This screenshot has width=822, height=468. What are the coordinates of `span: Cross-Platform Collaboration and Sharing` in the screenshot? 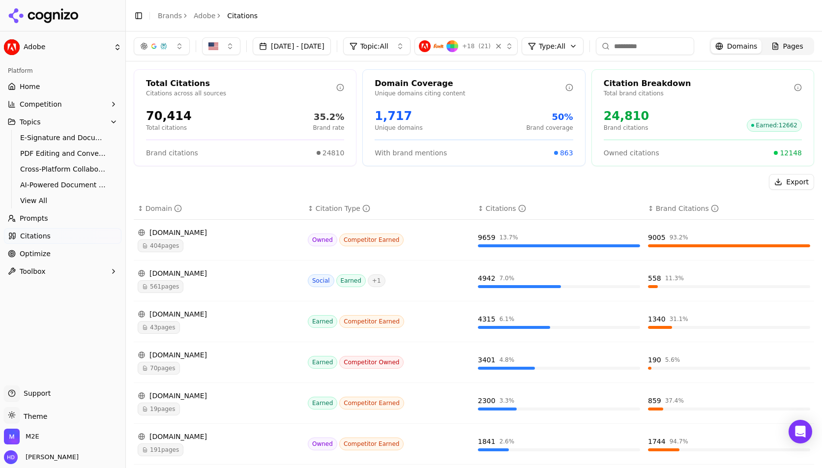 It's located at (63, 169).